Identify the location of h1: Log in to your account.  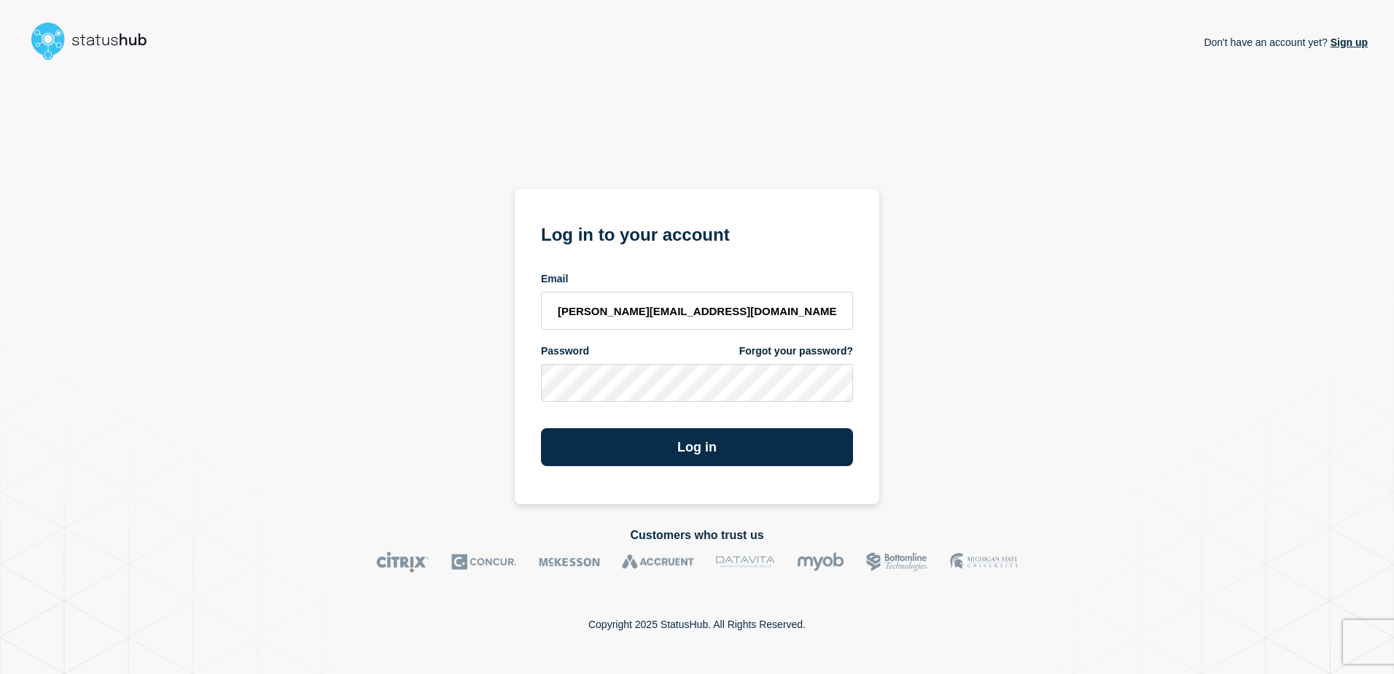
(697, 233).